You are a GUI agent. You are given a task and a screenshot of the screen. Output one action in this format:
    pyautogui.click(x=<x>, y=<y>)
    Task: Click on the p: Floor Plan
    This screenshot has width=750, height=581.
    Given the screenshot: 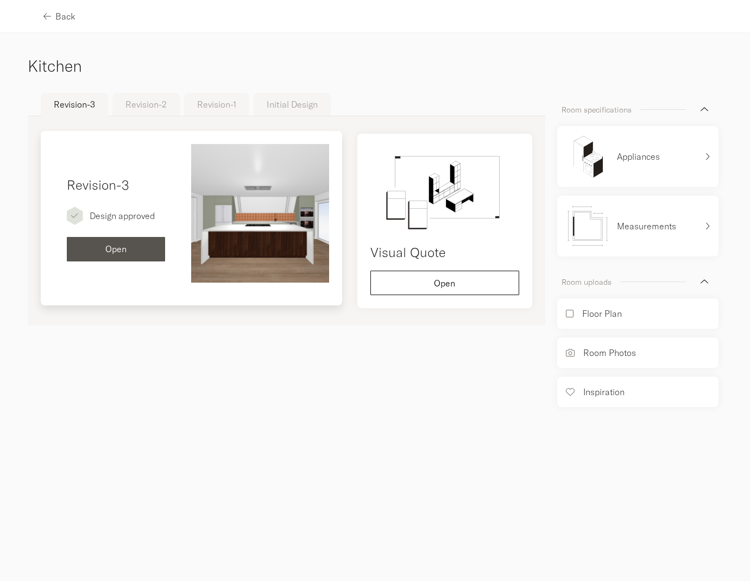 What is the action you would take?
    pyautogui.click(x=602, y=313)
    